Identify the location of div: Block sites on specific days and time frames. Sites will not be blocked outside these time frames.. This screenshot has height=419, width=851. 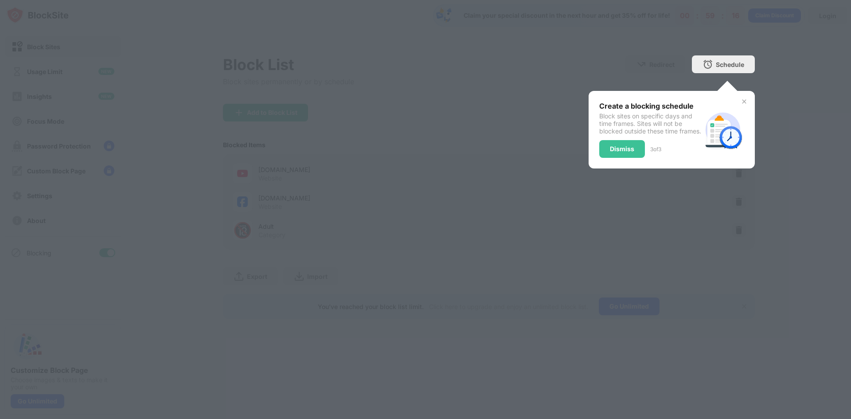
(651, 123).